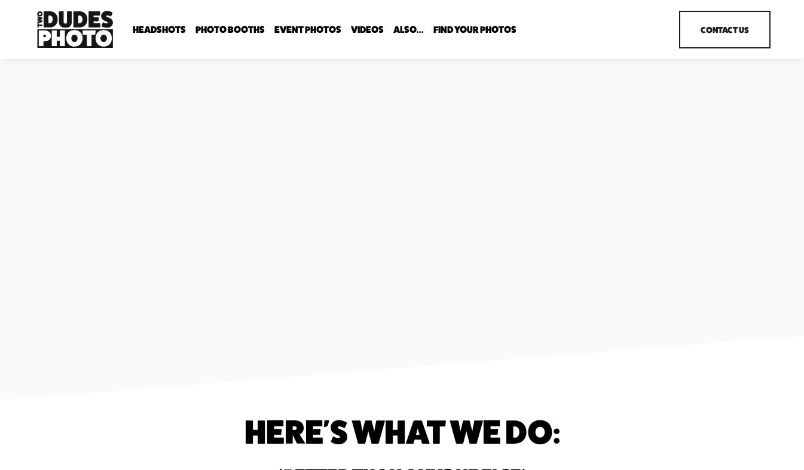  What do you see at coordinates (402, 432) in the screenshot?
I see `h1: Here's What We do:` at bounding box center [402, 432].